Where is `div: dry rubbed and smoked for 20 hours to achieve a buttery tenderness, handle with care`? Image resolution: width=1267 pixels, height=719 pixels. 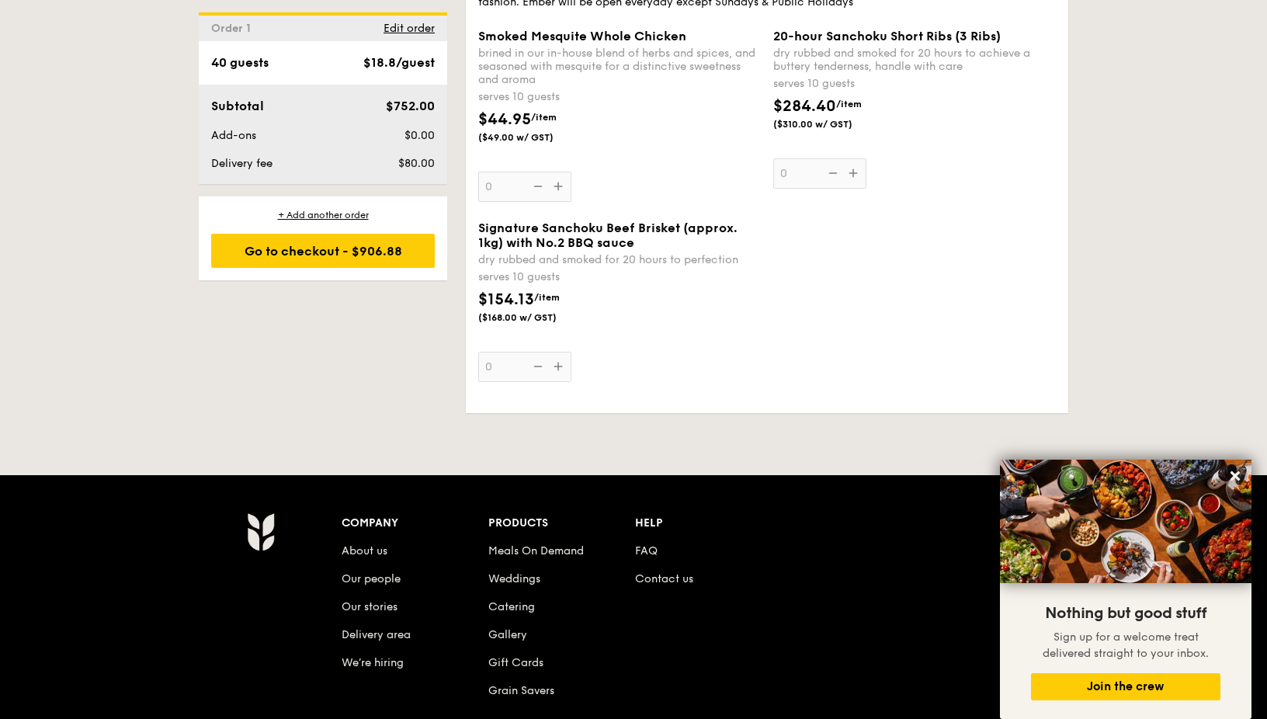 div: dry rubbed and smoked for 20 hours to achieve a buttery tenderness, handle with care is located at coordinates (915, 60).